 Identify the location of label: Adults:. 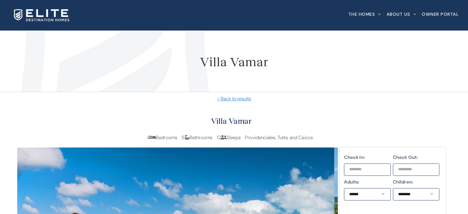
(368, 182).